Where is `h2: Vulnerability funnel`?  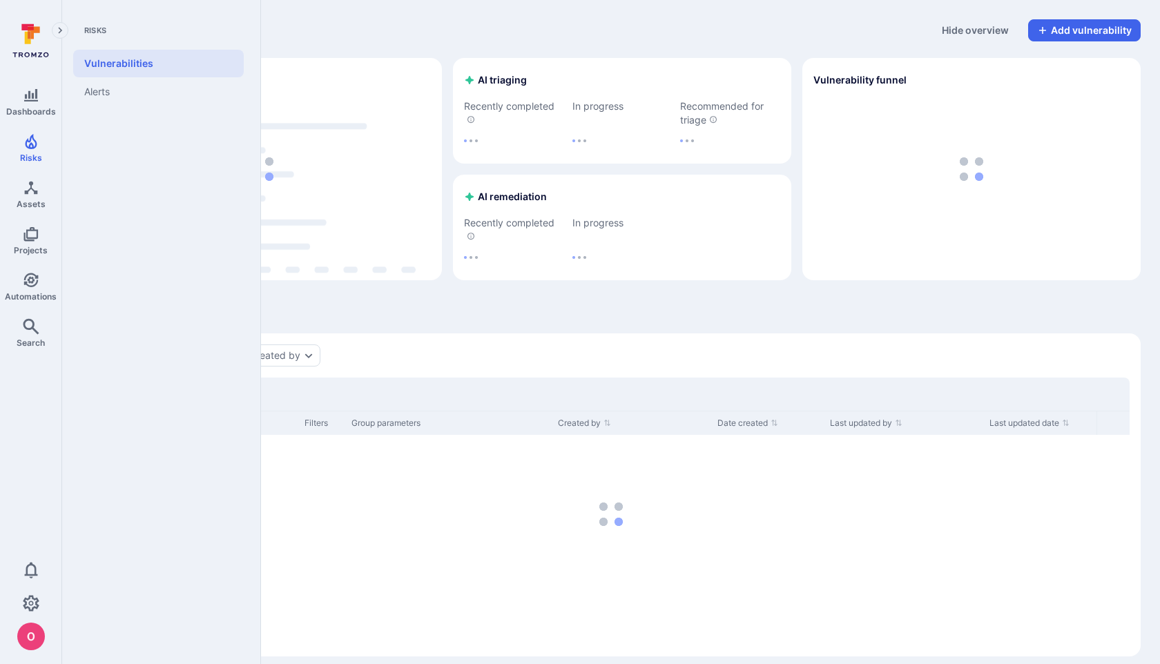
h2: Vulnerability funnel is located at coordinates (859, 80).